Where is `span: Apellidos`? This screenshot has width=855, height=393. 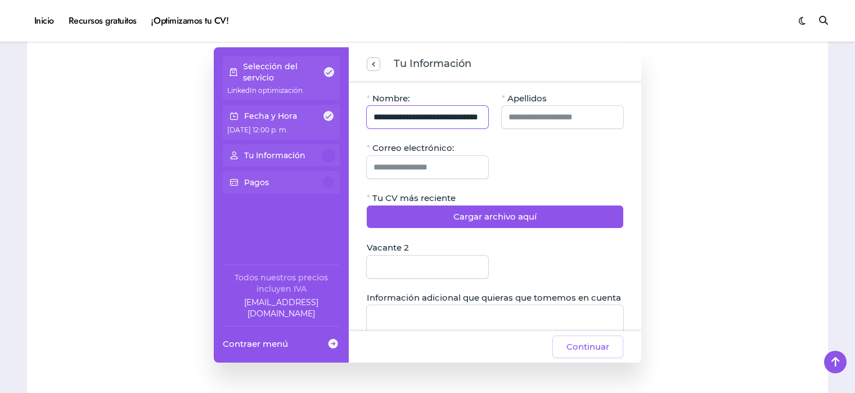 span: Apellidos is located at coordinates (527, 98).